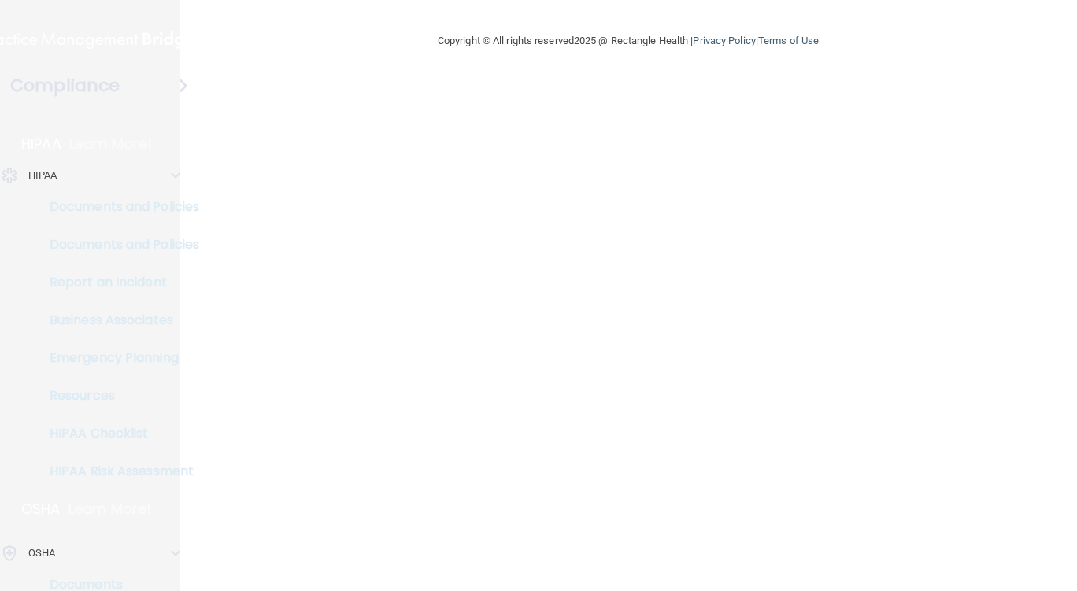 This screenshot has height=591, width=1077. What do you see at coordinates (117, 358) in the screenshot?
I see `p: Emergency Planning` at bounding box center [117, 358].